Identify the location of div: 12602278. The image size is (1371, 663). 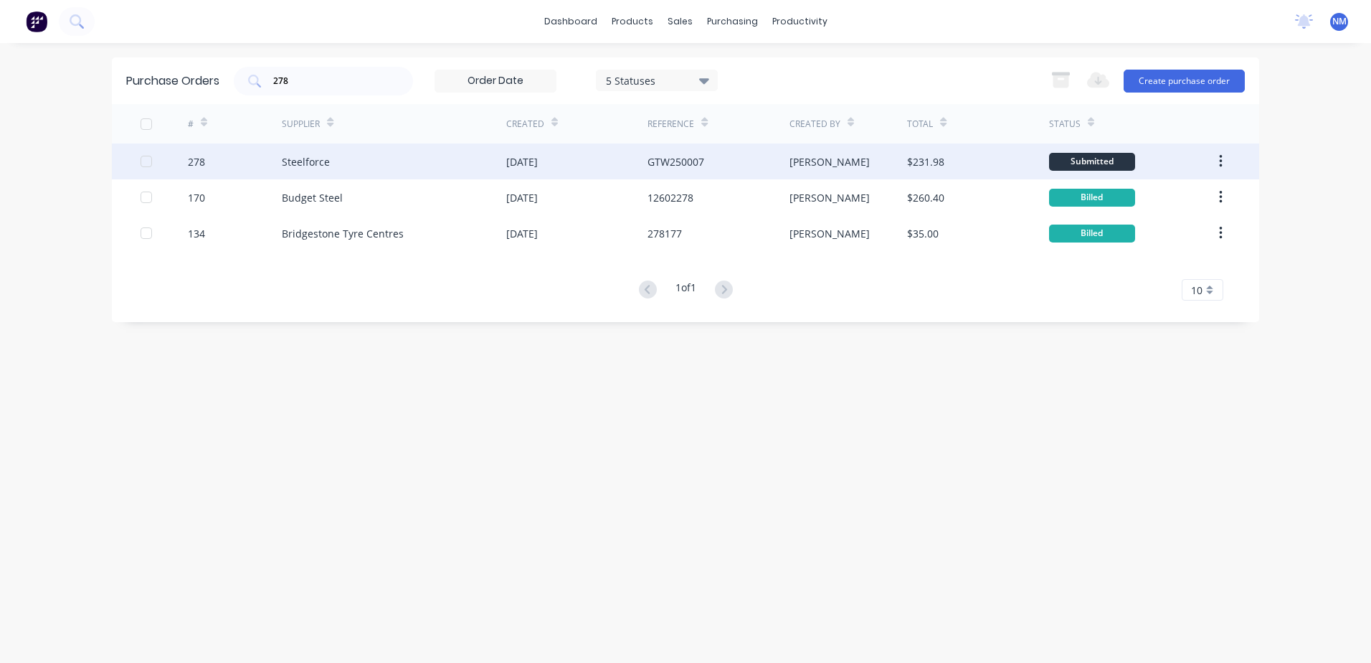
(671, 197).